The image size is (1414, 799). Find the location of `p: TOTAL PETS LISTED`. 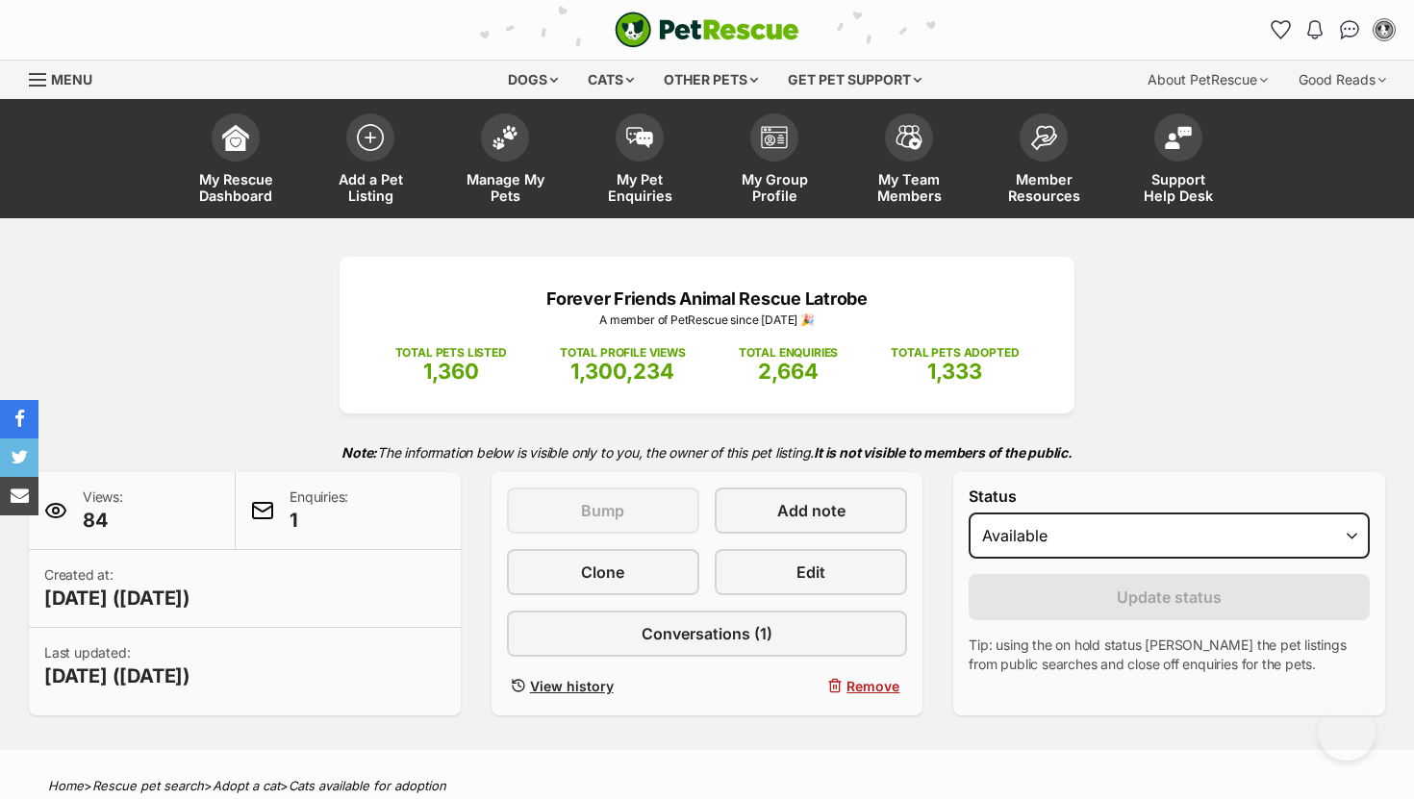

p: TOTAL PETS LISTED is located at coordinates (451, 353).